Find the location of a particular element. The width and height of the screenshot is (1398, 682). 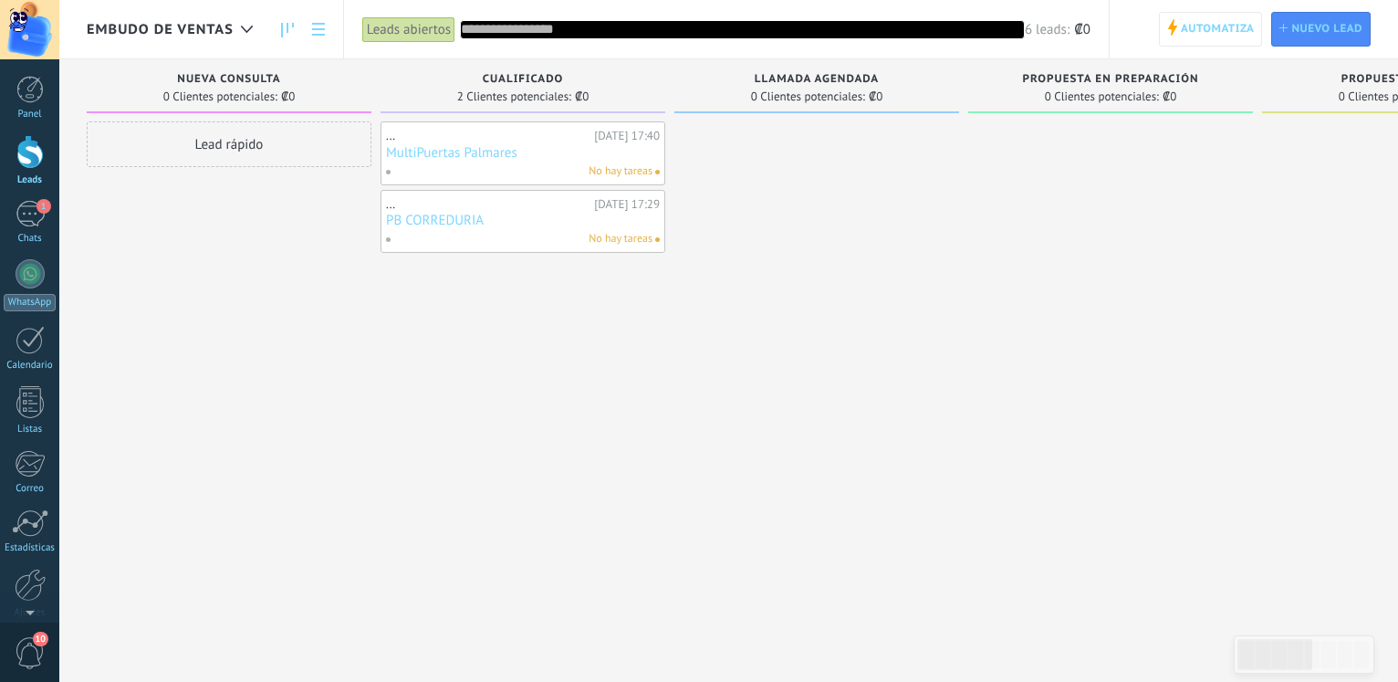

div: Nueva consulta is located at coordinates (229, 80).